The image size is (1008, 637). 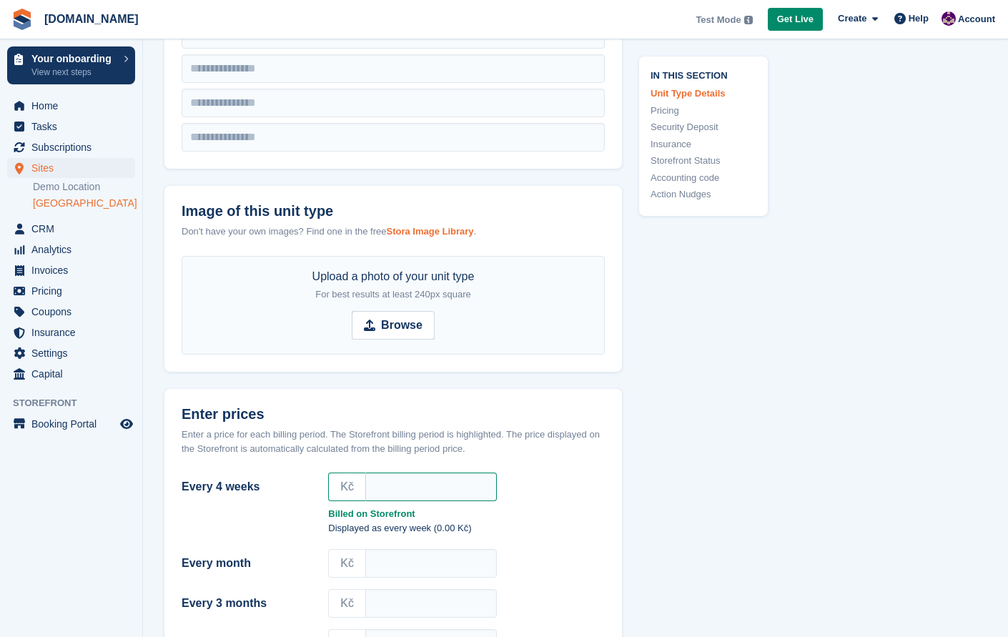 I want to click on strong: Browse, so click(x=402, y=325).